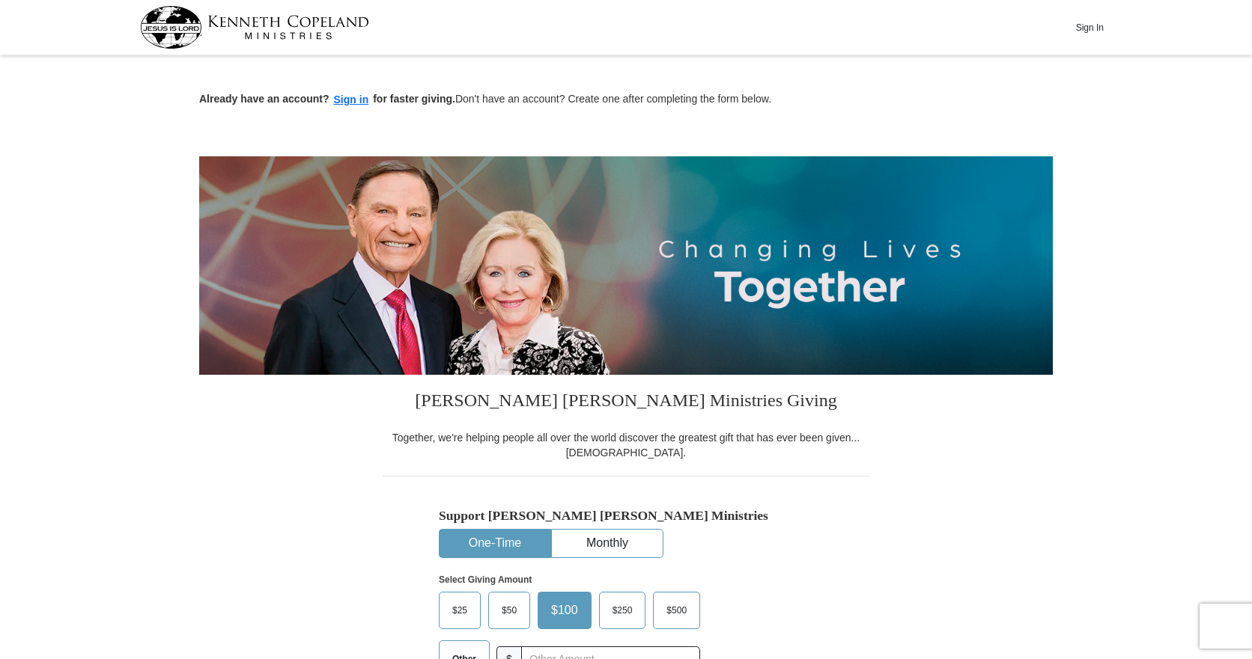 Image resolution: width=1252 pixels, height=659 pixels. Describe the element at coordinates (351, 100) in the screenshot. I see `button: Sign in` at that location.